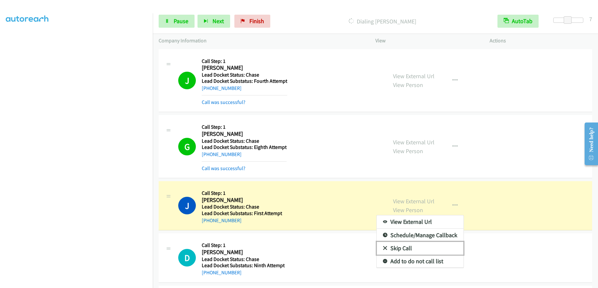  Describe the element at coordinates (420, 222) in the screenshot. I see `a: View External Url` at that location.